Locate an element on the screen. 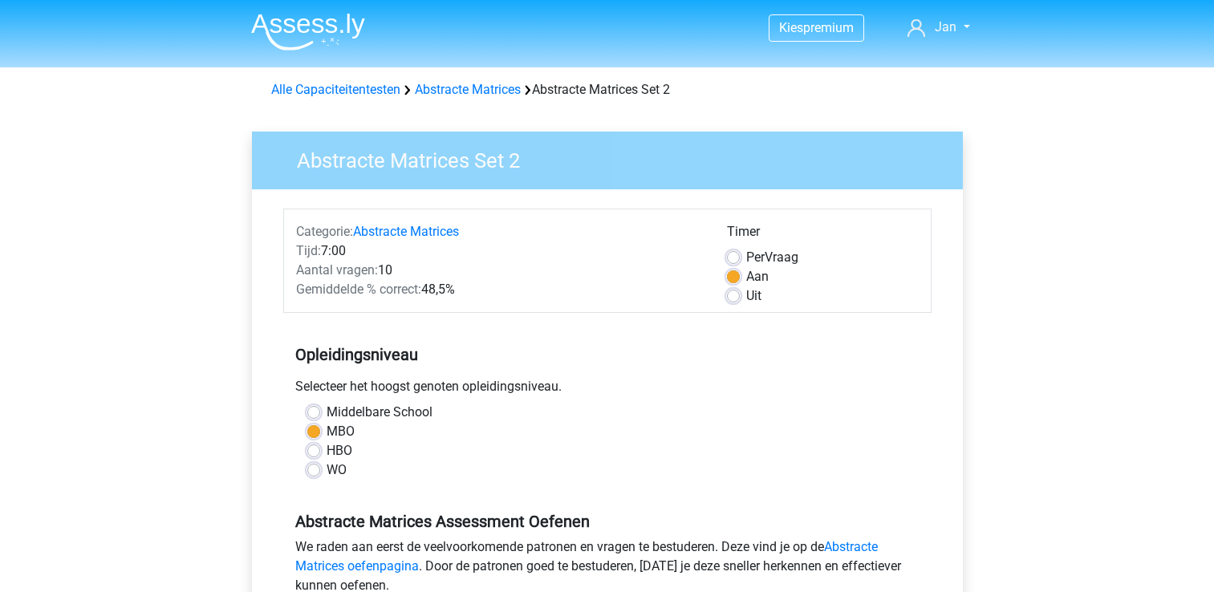 Image resolution: width=1214 pixels, height=592 pixels. div: Selecteer het hoogst genoten opleidingsniveau. is located at coordinates (608, 390).